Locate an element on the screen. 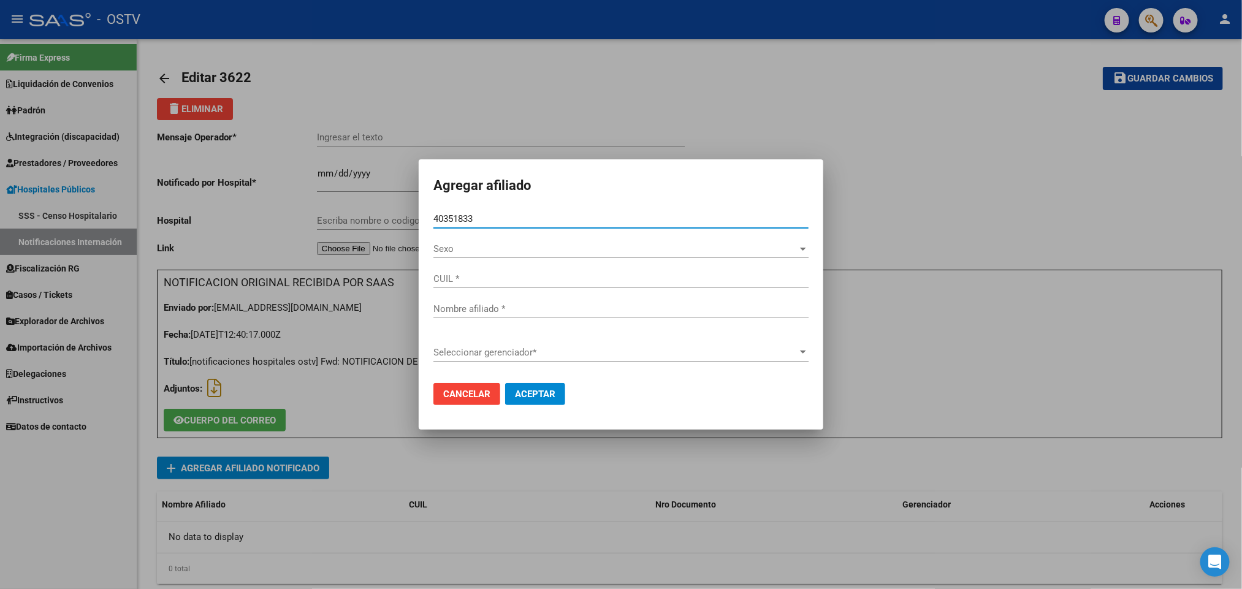 This screenshot has height=589, width=1242. div: Open Intercom Messenger is located at coordinates (1215, 562).